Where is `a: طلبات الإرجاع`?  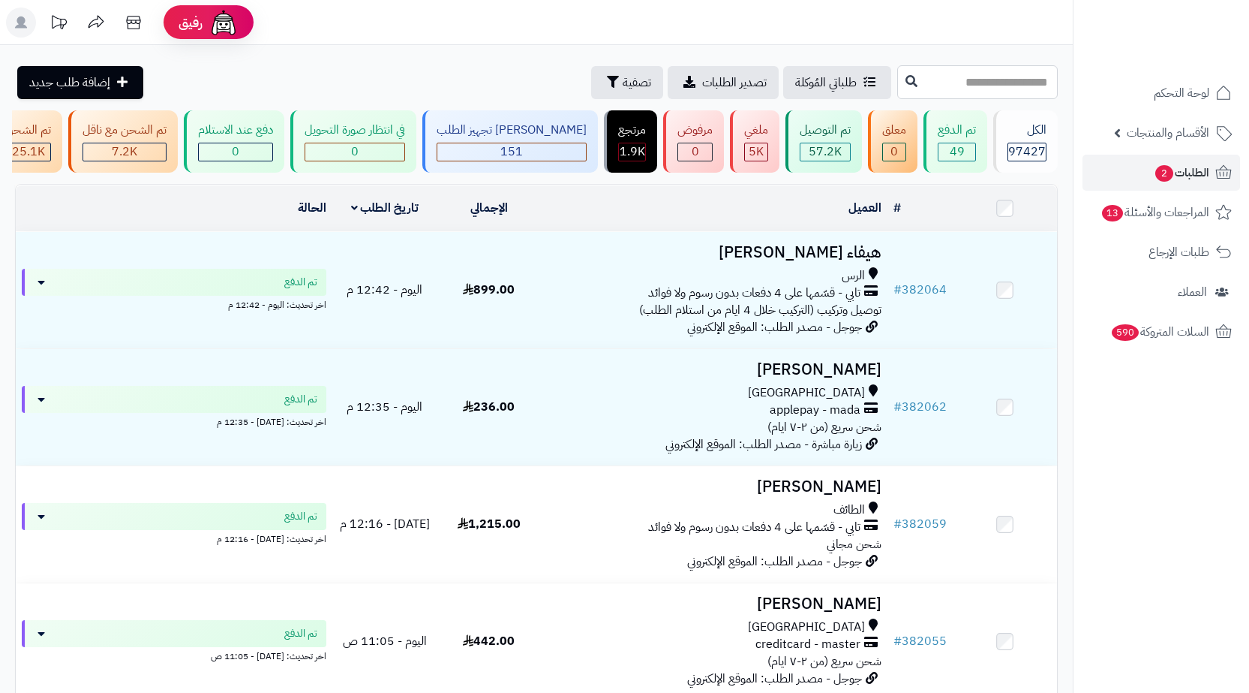
a: طلبات الإرجاع is located at coordinates (1162, 252).